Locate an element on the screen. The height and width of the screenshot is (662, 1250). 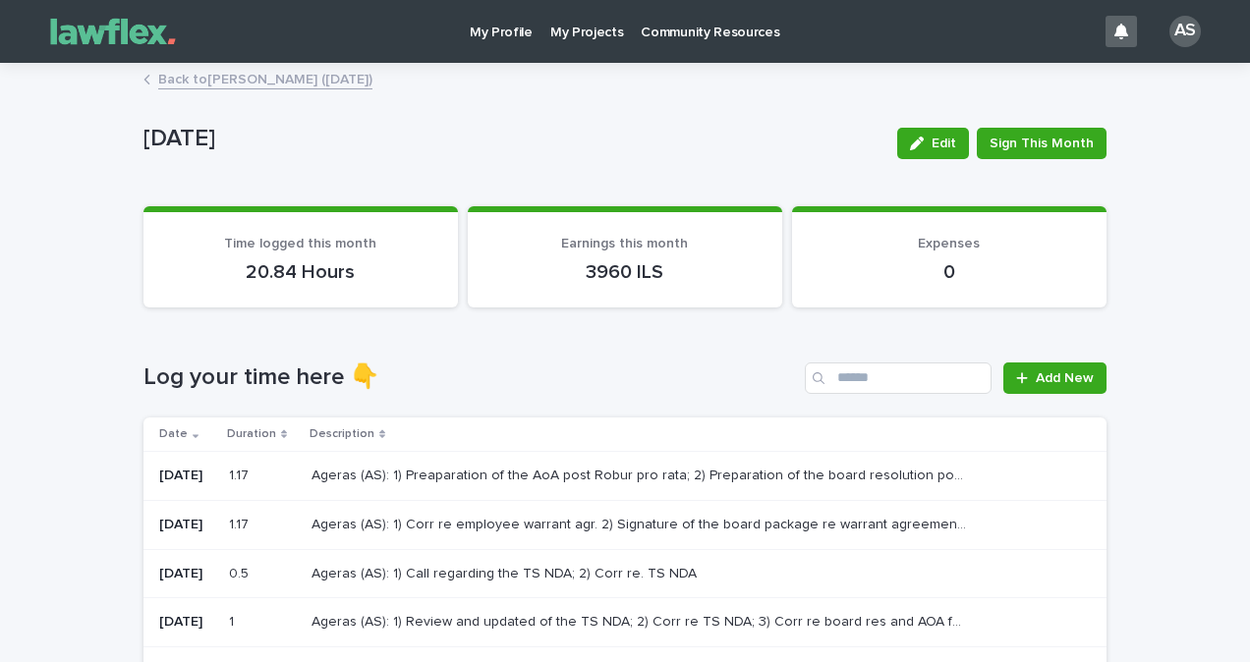
p: Ageras (AS): 1) Preaparation of the AoA post Robur pro rata; 2) Preparation of the board resoluti... is located at coordinates (641, 474).